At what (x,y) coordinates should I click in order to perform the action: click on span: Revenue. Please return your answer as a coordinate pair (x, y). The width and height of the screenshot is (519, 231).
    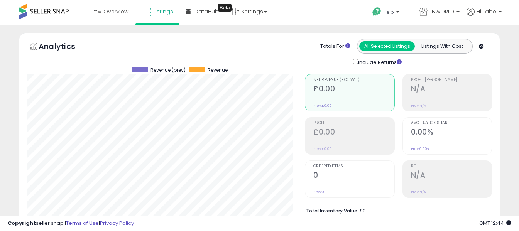
    Looking at the image, I should click on (217, 70).